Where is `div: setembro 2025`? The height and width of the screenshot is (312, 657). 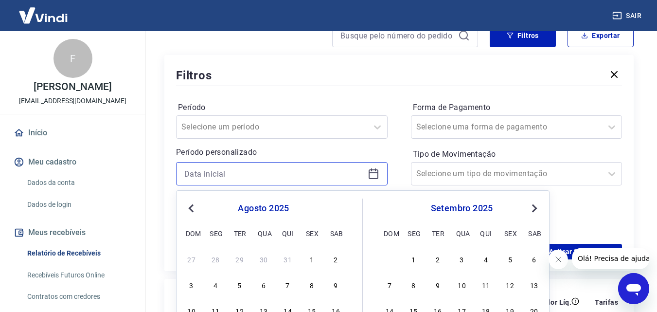 div: setembro 2025 is located at coordinates (461, 208).